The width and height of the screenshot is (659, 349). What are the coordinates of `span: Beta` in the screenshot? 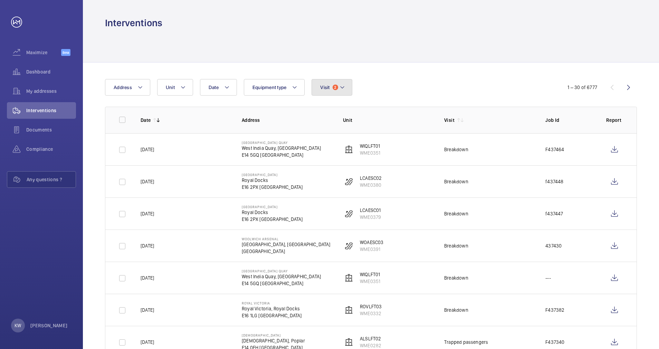 It's located at (66, 52).